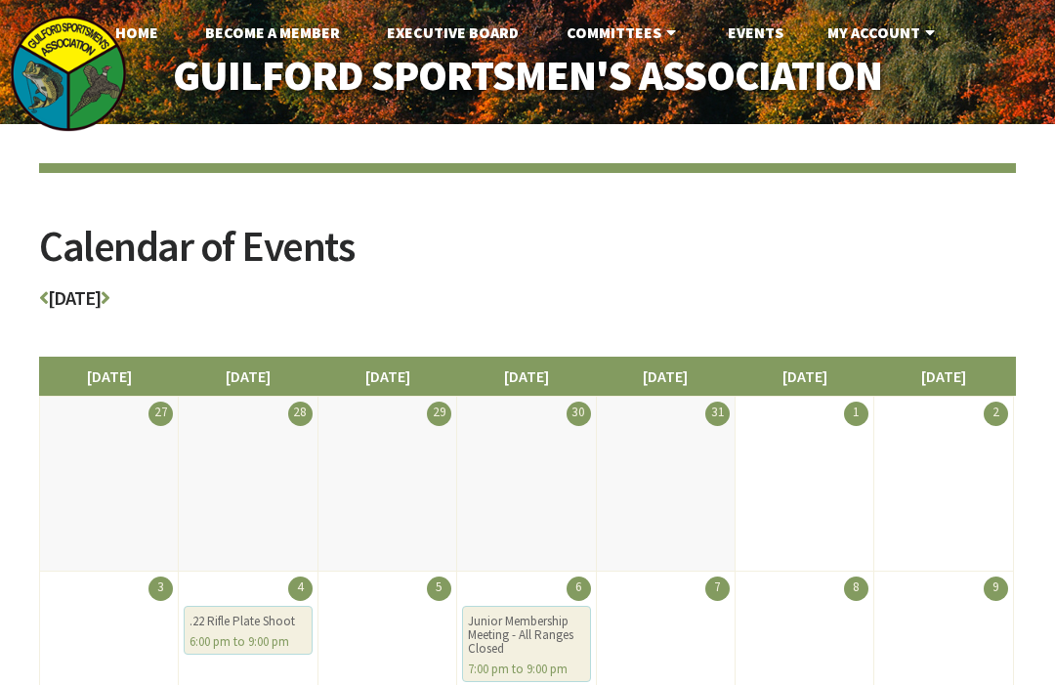 The width and height of the screenshot is (1055, 685). I want to click on div: 30, so click(578, 413).